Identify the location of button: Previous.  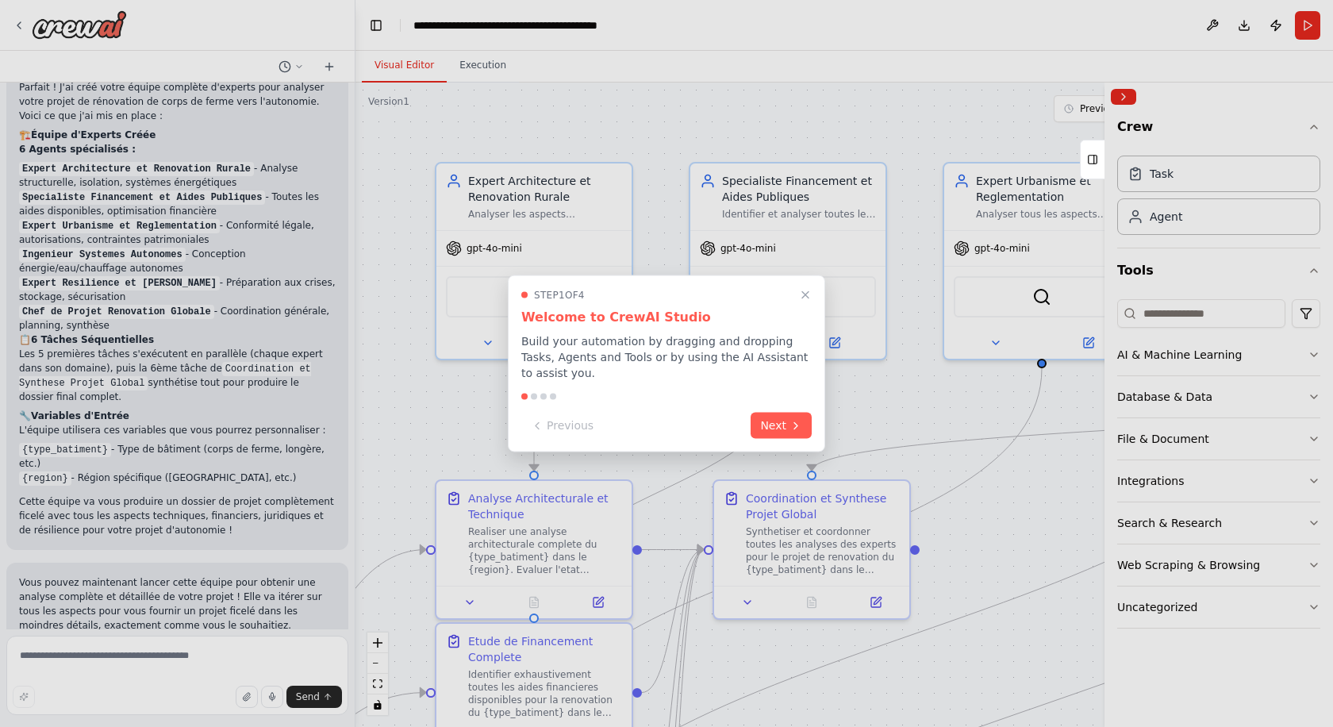
(562, 425).